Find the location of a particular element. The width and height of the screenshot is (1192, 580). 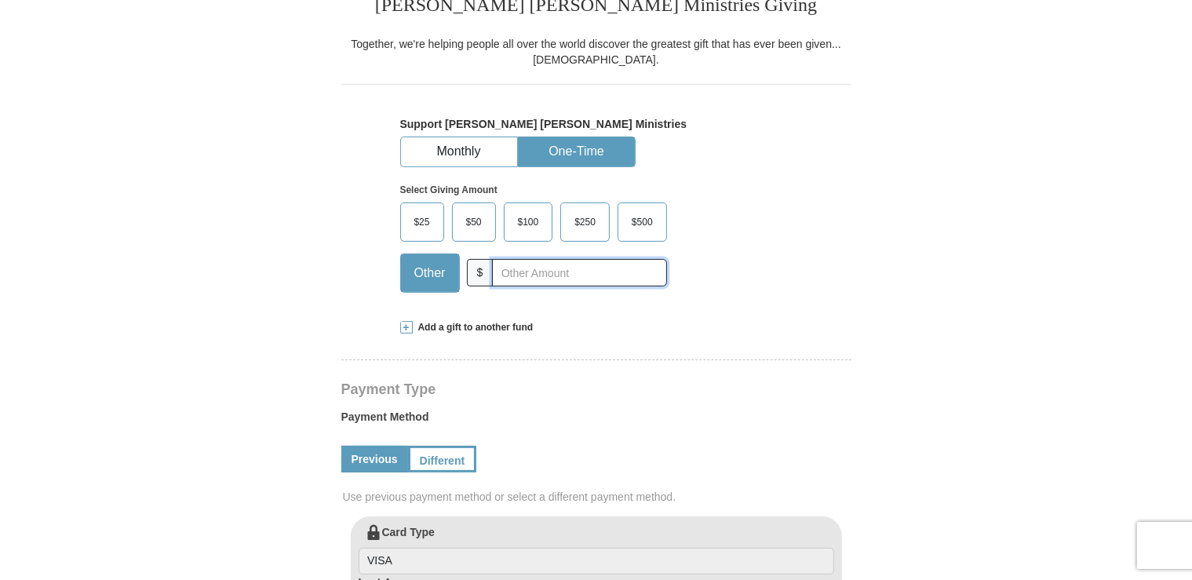

span: Other is located at coordinates (430, 273).